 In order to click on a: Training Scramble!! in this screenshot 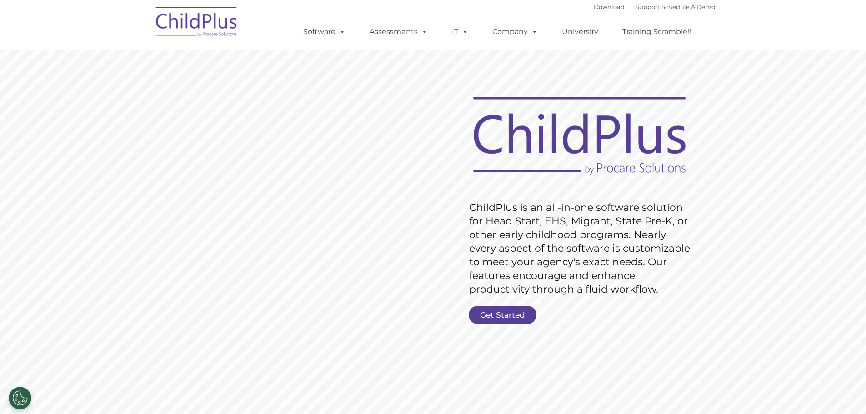, I will do `click(656, 32)`.